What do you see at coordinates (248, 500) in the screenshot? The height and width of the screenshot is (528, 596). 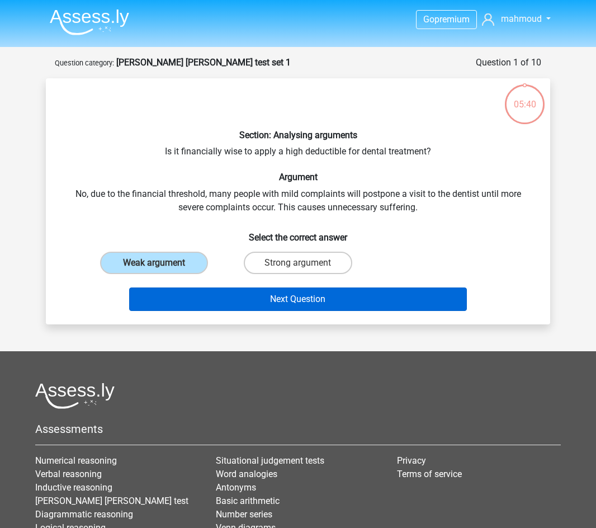 I see `a: Basic arithmetic` at bounding box center [248, 500].